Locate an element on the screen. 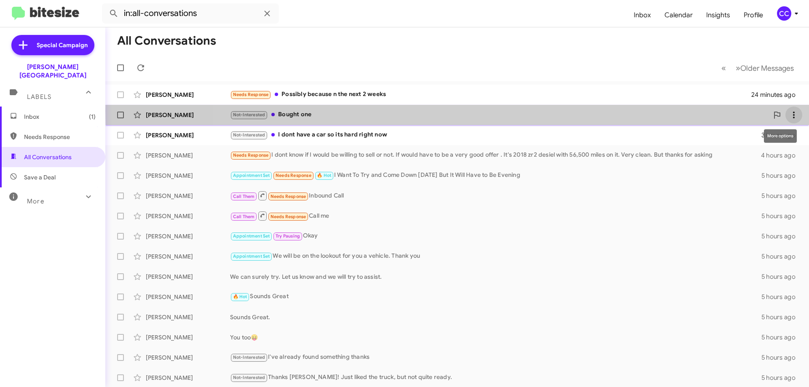 The height and width of the screenshot is (387, 809). div: I dont know if I would be willing to sell or not. If would have to be a very good offer . It's 20... is located at coordinates (495, 155).